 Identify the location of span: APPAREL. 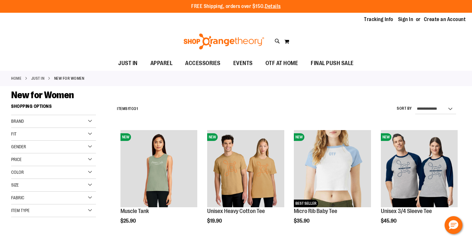
(161, 63).